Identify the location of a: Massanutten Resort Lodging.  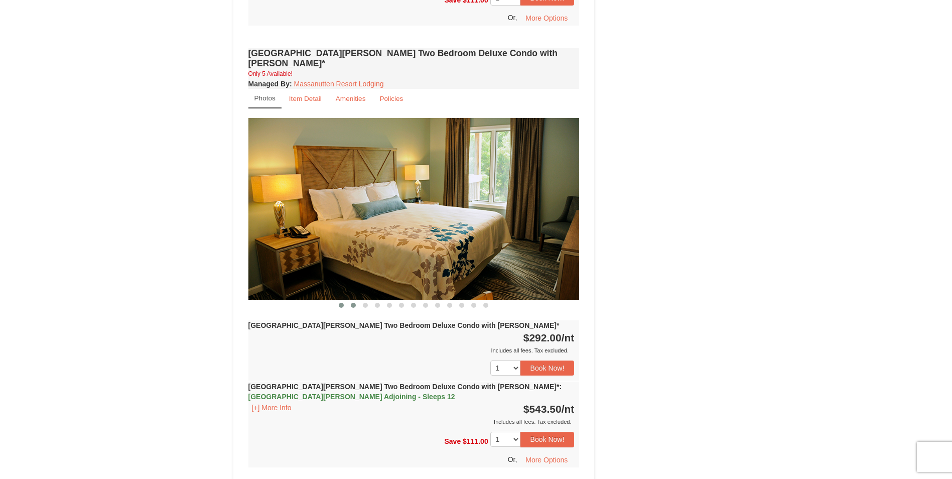
(339, 84).